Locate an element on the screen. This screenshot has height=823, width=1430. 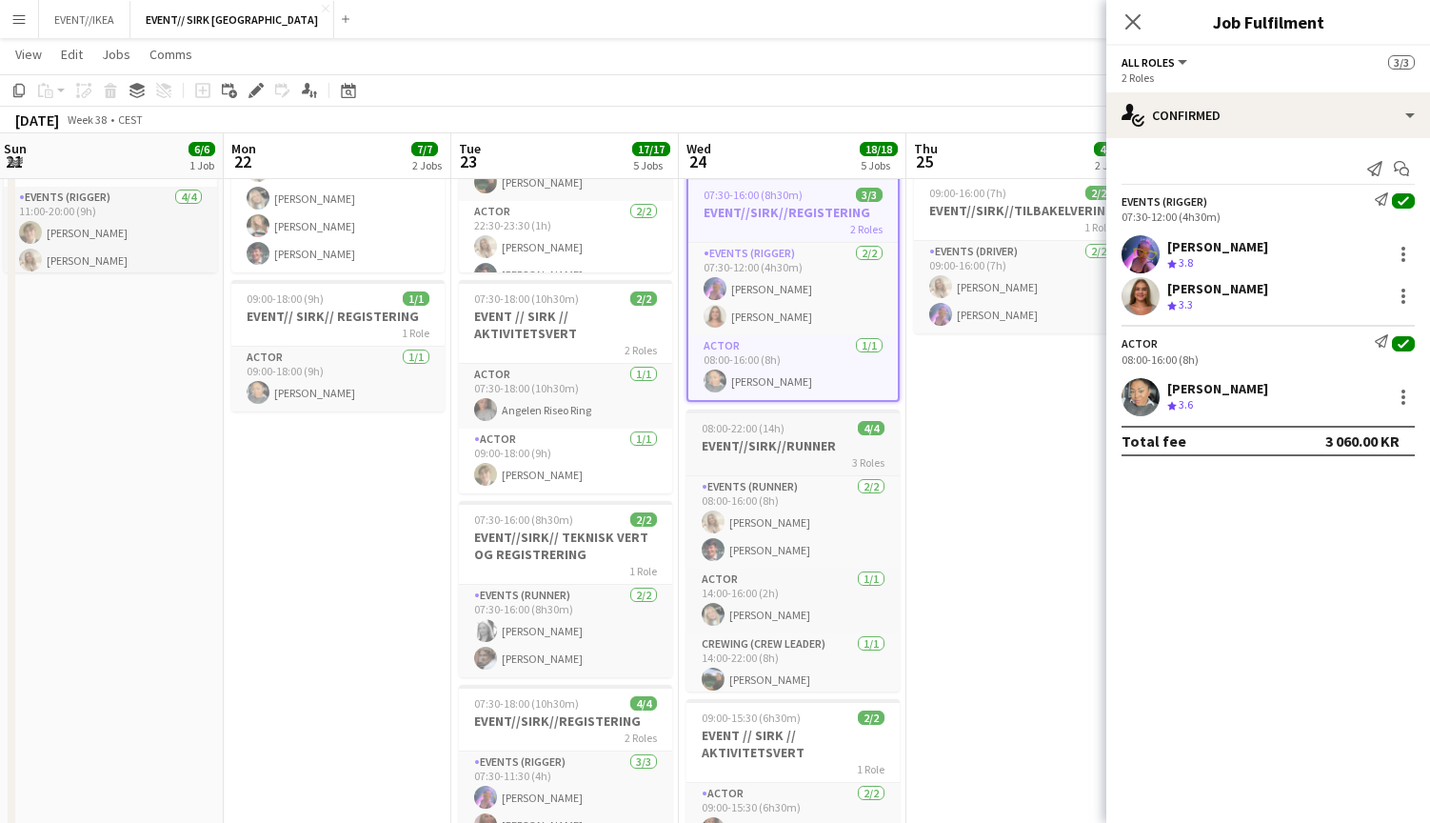
app-job-card: 07:30-18:00 (10h30m)2/2EVENT // SIRK // AKTIVITETSVERT2 RolesActor1/107:30-18:00 (10h30m)Angelen ... is located at coordinates (566, 387).